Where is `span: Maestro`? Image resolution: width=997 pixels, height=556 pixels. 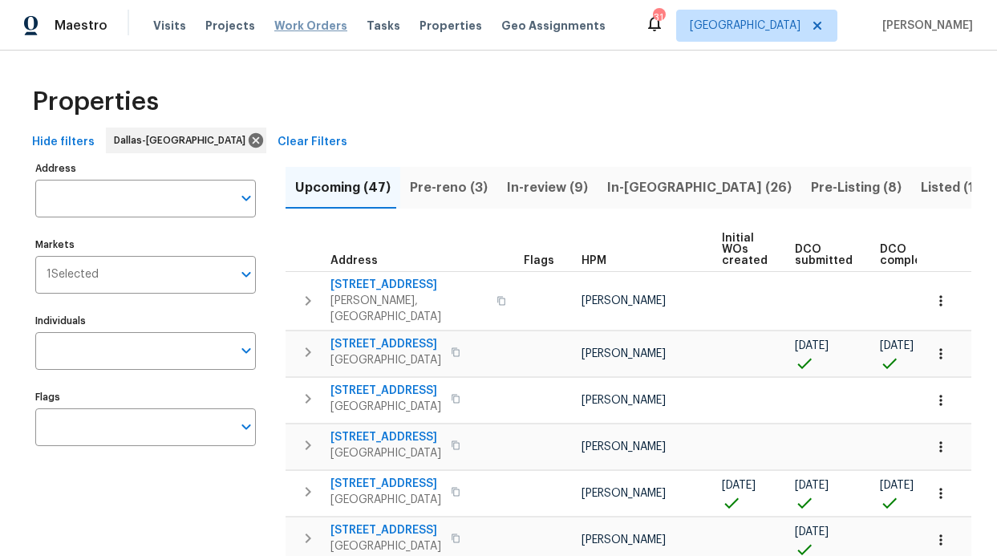 span: Maestro is located at coordinates (81, 26).